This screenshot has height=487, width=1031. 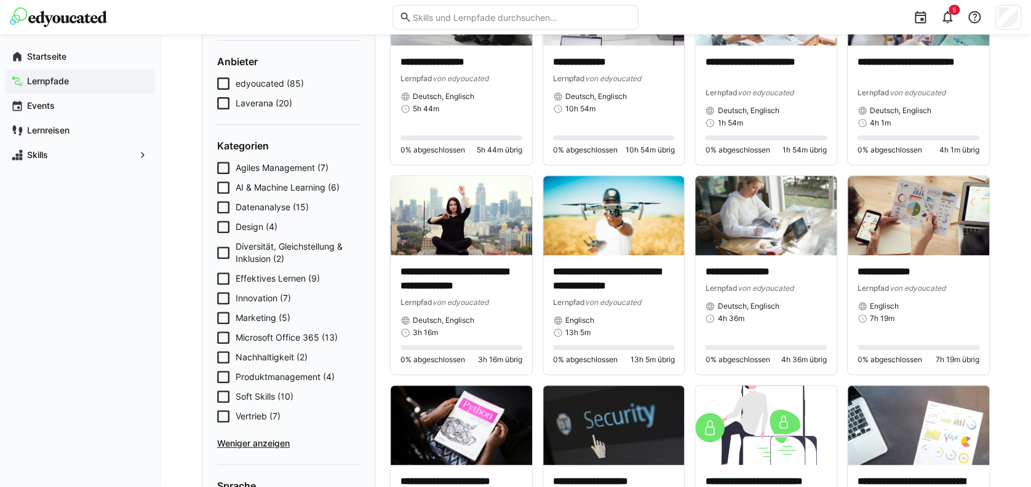 I want to click on span: AI & Machine Learning (6), so click(x=287, y=188).